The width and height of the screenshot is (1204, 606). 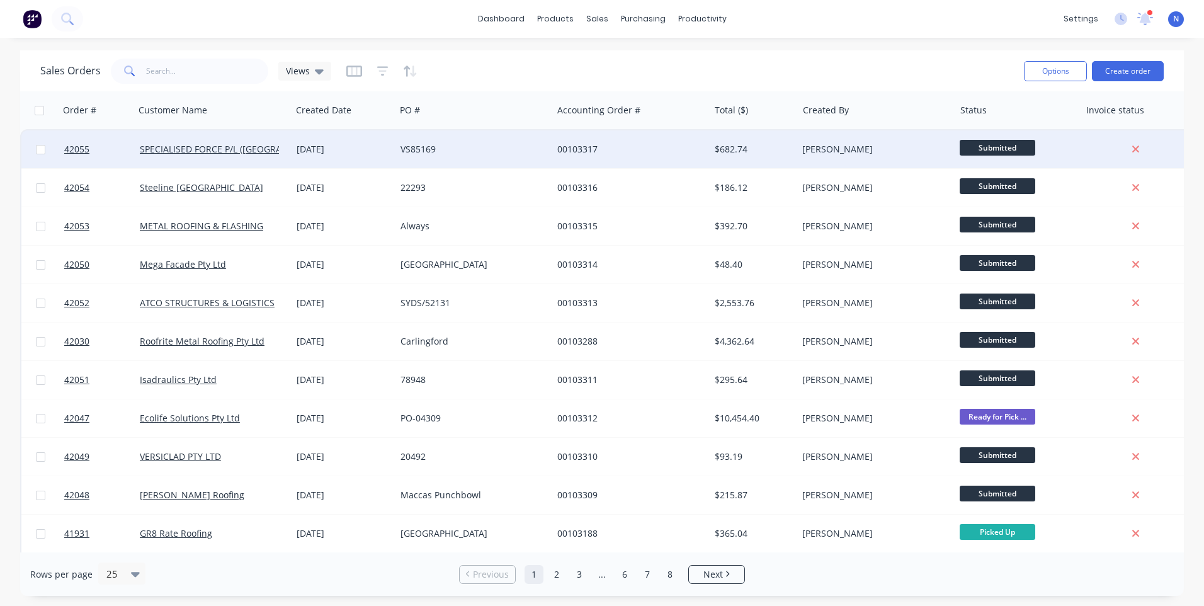 I want to click on a: 42047, so click(x=102, y=418).